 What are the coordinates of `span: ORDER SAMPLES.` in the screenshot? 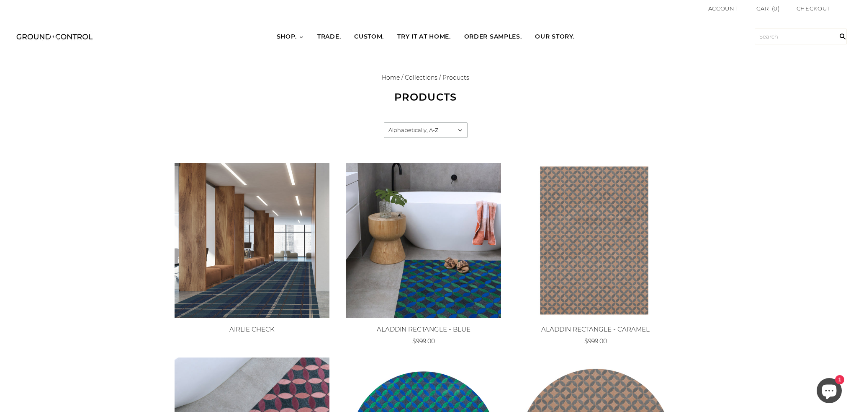 It's located at (493, 37).